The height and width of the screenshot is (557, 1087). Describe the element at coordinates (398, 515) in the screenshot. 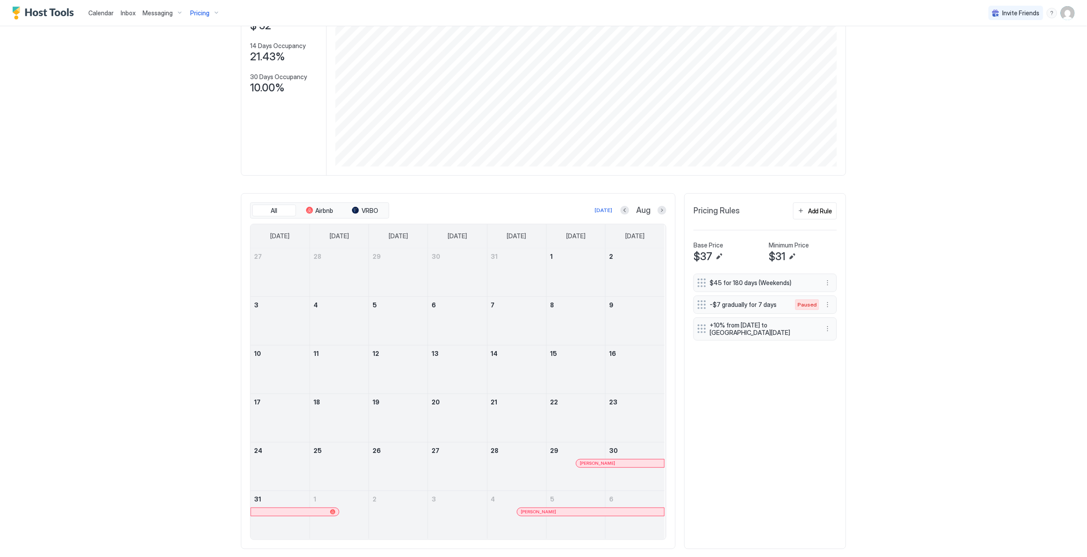

I see `td: September 2, 2025` at that location.